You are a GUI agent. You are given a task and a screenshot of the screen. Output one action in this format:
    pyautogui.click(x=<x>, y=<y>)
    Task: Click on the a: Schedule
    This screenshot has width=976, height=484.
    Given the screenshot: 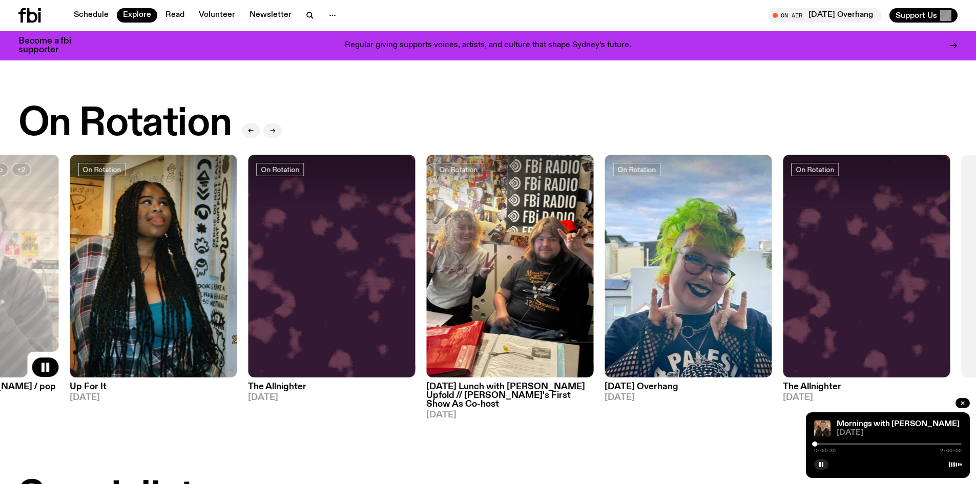 What is the action you would take?
    pyautogui.click(x=91, y=15)
    